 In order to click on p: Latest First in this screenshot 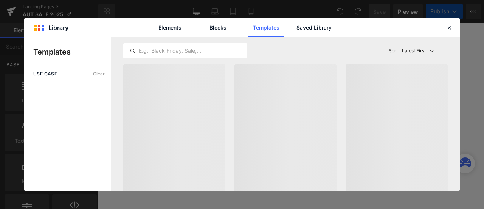, I will do `click(414, 51)`.